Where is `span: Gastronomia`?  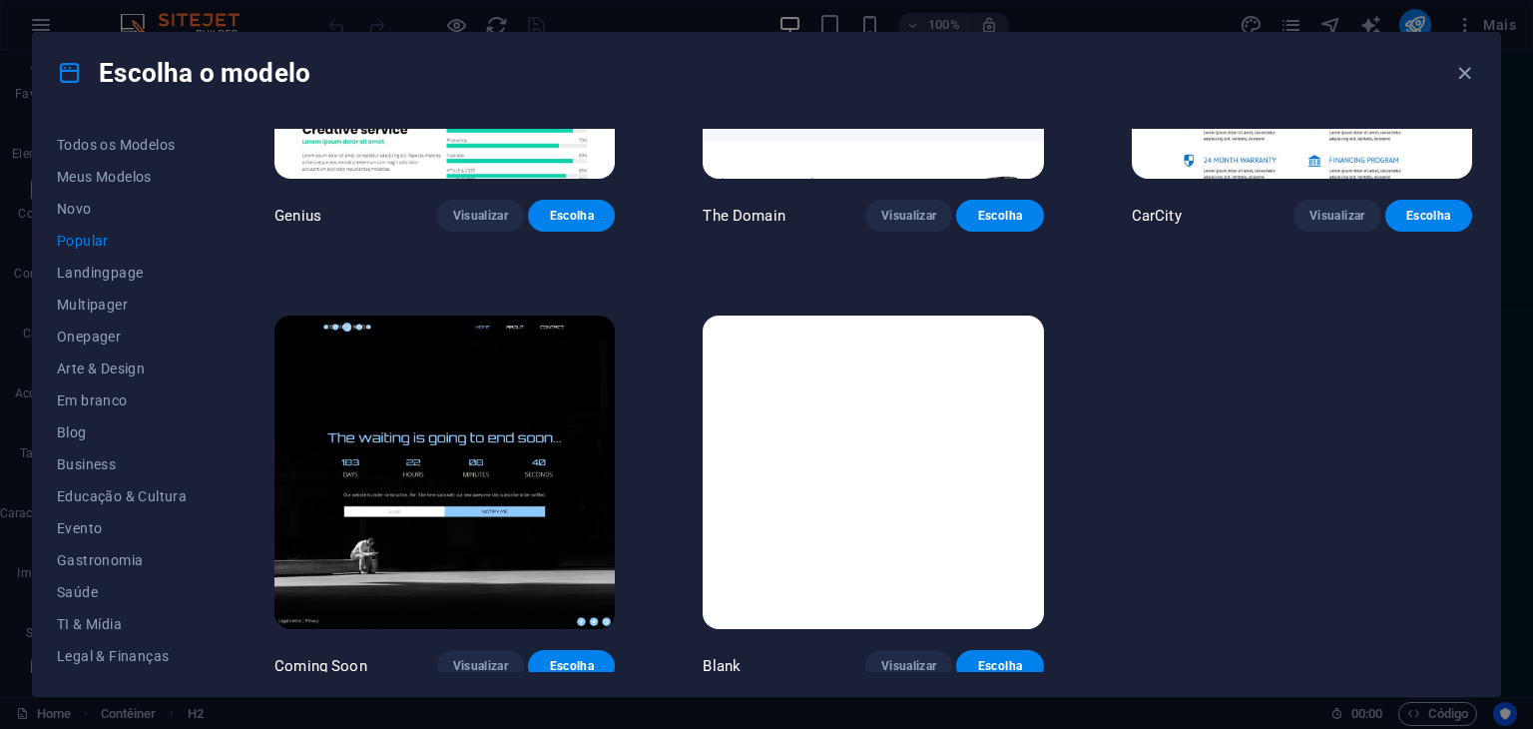
span: Gastronomia is located at coordinates (122, 560).